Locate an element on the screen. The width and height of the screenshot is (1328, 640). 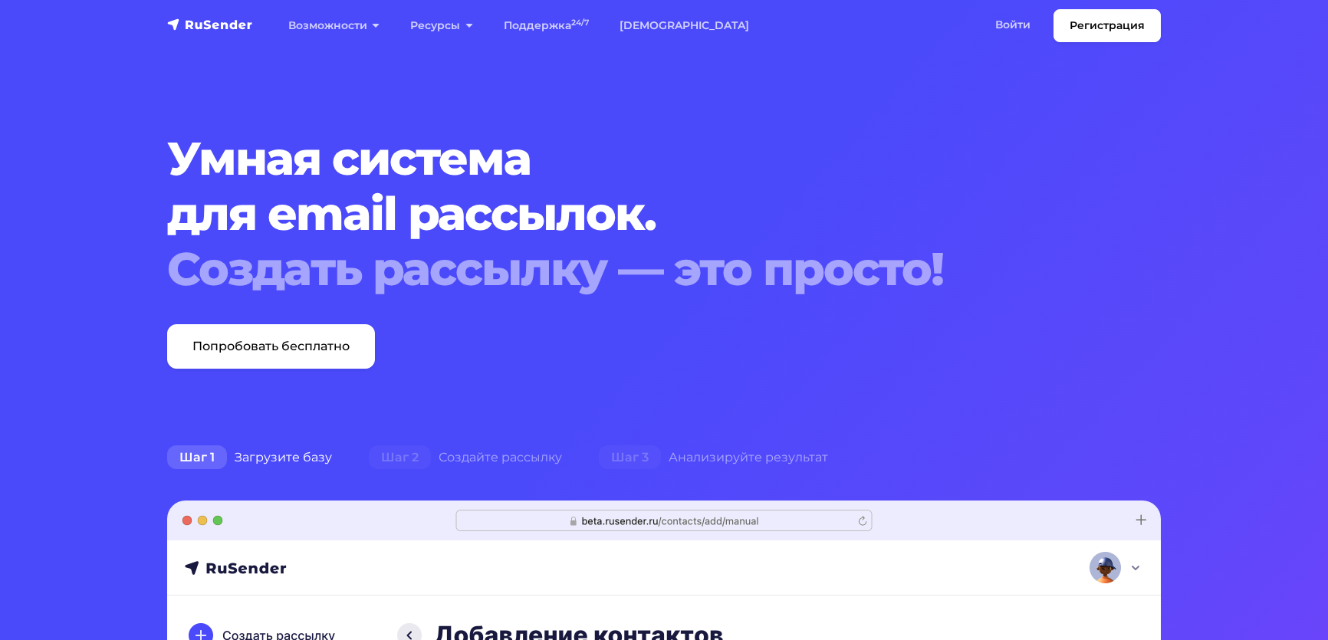
sup: 24/7 is located at coordinates (579, 22).